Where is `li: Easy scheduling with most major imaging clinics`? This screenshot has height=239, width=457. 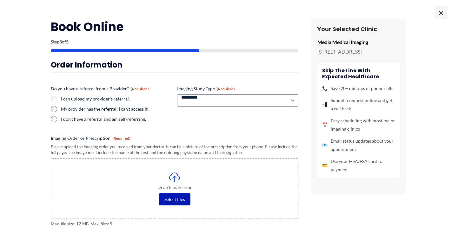 li: Easy scheduling with most major imaging clinics is located at coordinates (359, 125).